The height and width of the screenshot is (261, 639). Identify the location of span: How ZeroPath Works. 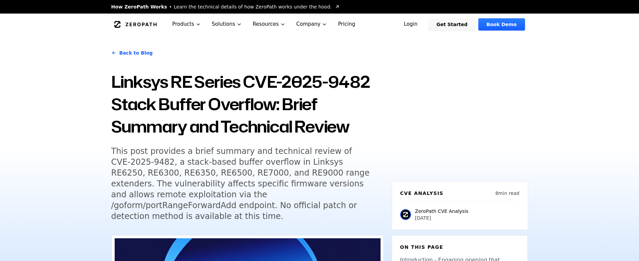
(139, 7).